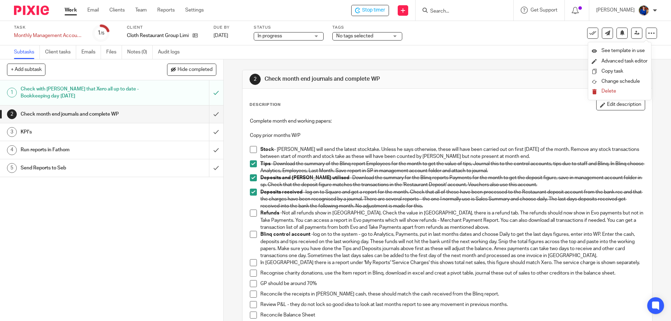  What do you see at coordinates (452, 315) in the screenshot?
I see `p: Reconcile Balance Sheet` at bounding box center [452, 315].